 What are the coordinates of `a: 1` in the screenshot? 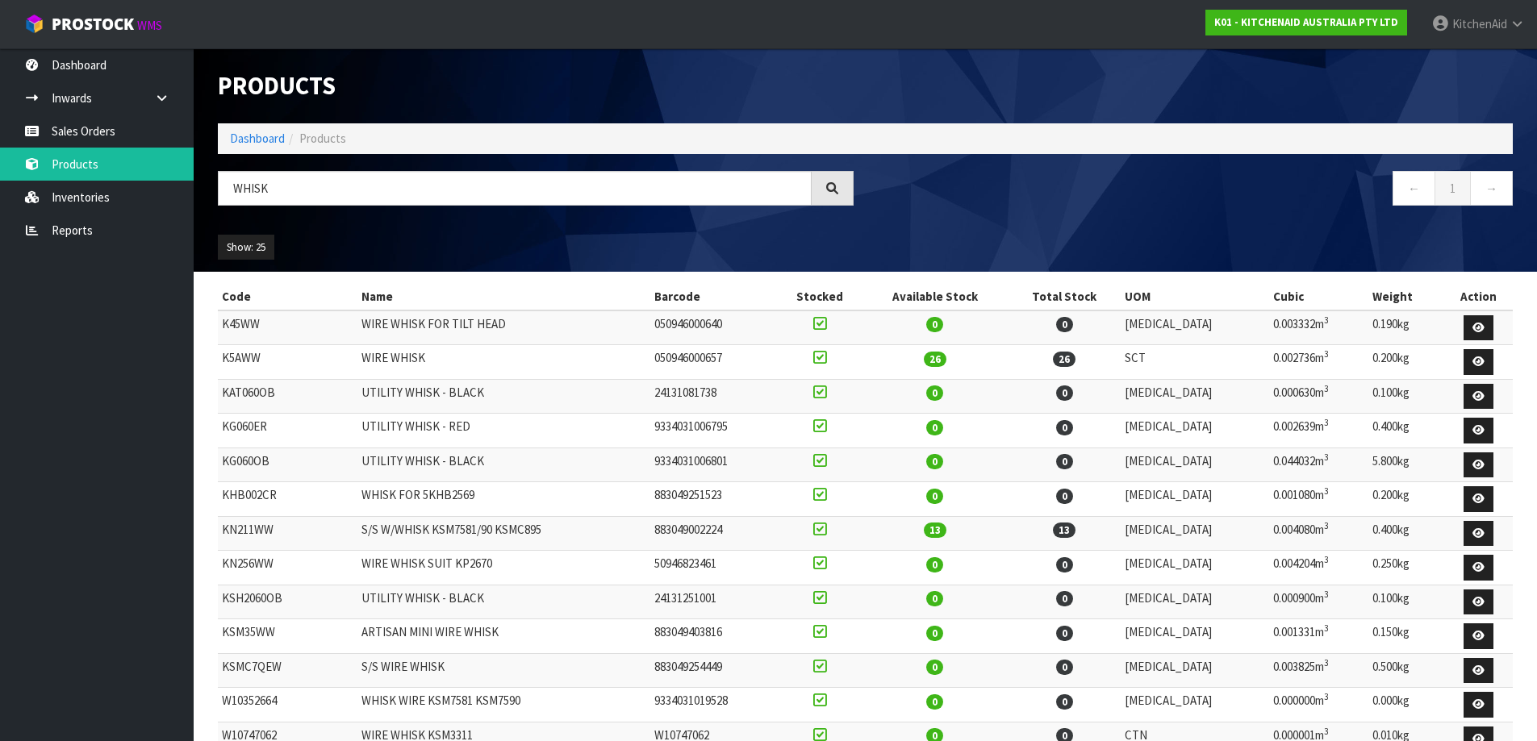 It's located at (1452, 188).